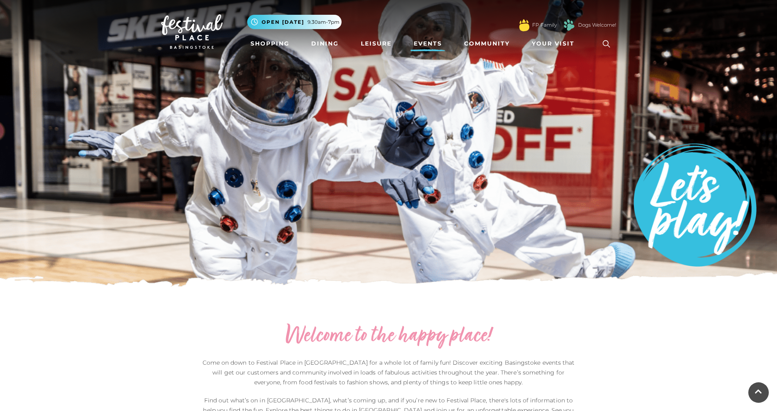  I want to click on a: Dining, so click(325, 43).